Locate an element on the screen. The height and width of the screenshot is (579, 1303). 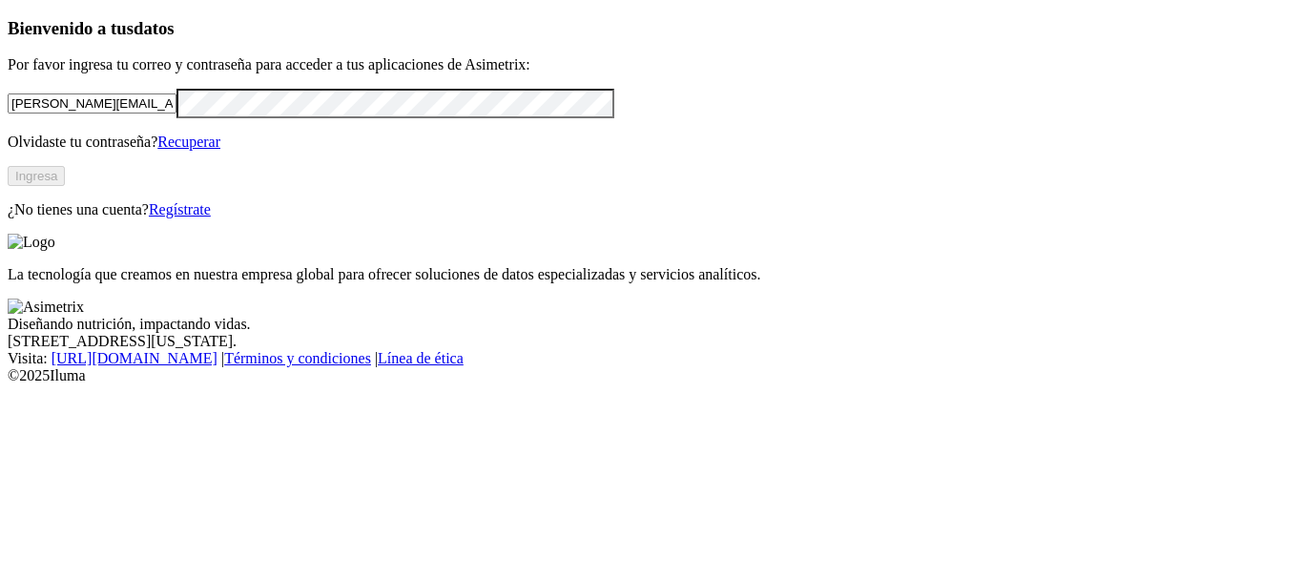
img: Asimetrix is located at coordinates (46, 307).